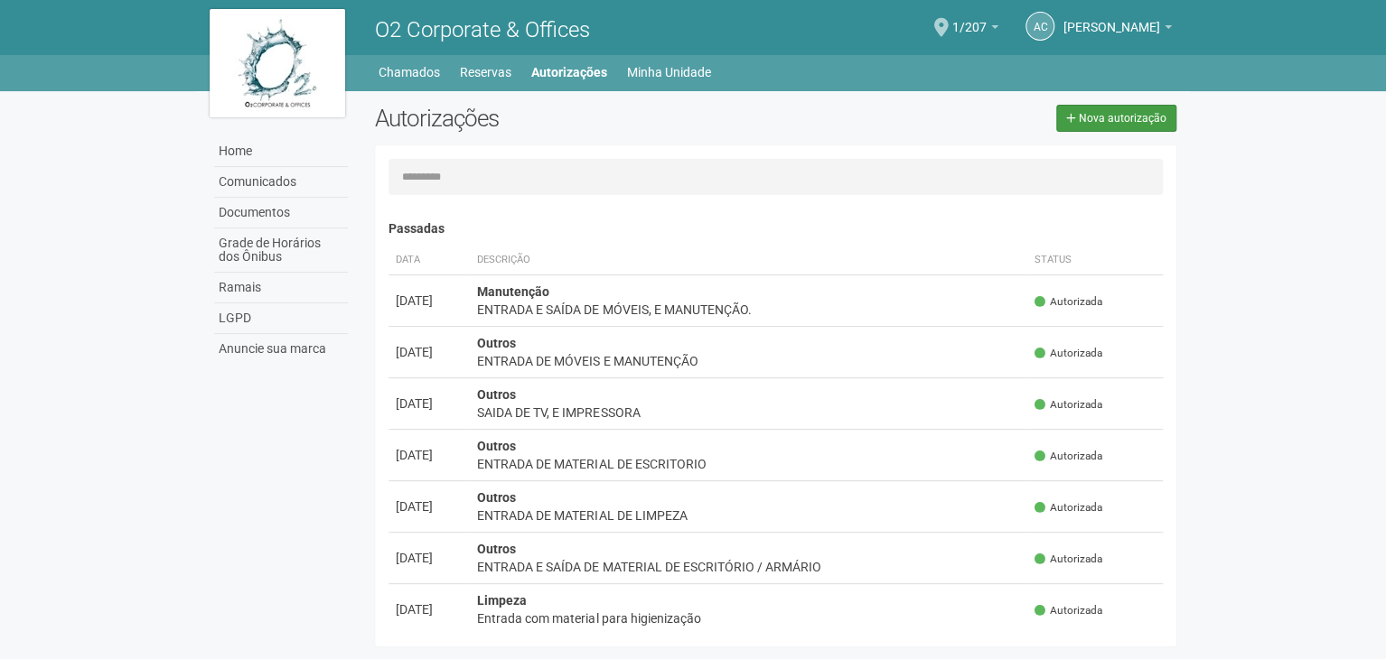 The height and width of the screenshot is (659, 1386). I want to click on div: ENTRADA E SAÍDA DE MATERIAL DE ESCRITÓRIO / ARMÁRIO, so click(748, 567).